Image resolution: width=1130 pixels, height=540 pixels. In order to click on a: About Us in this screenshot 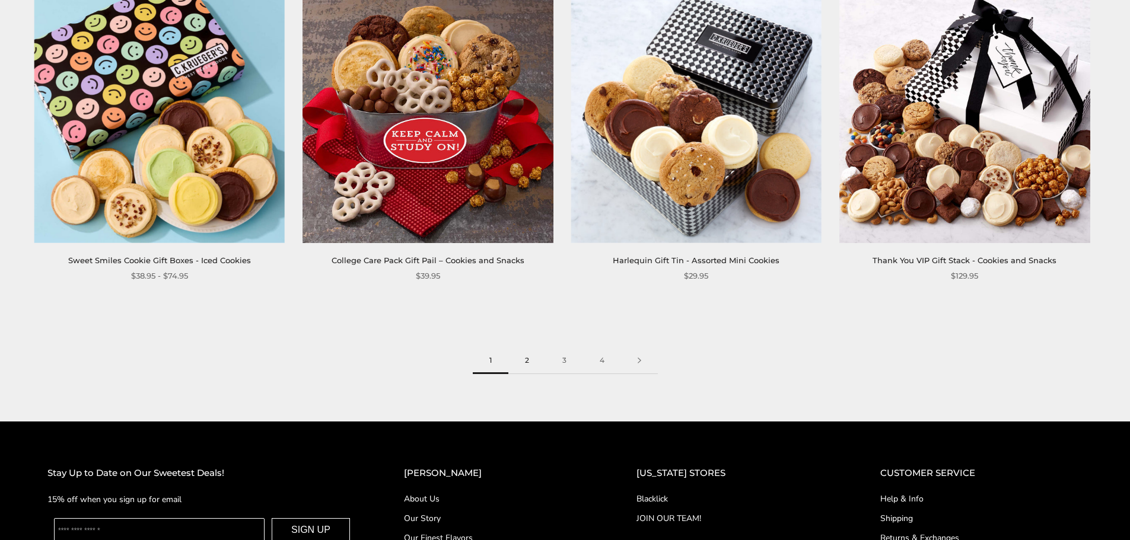, I will do `click(496, 499)`.